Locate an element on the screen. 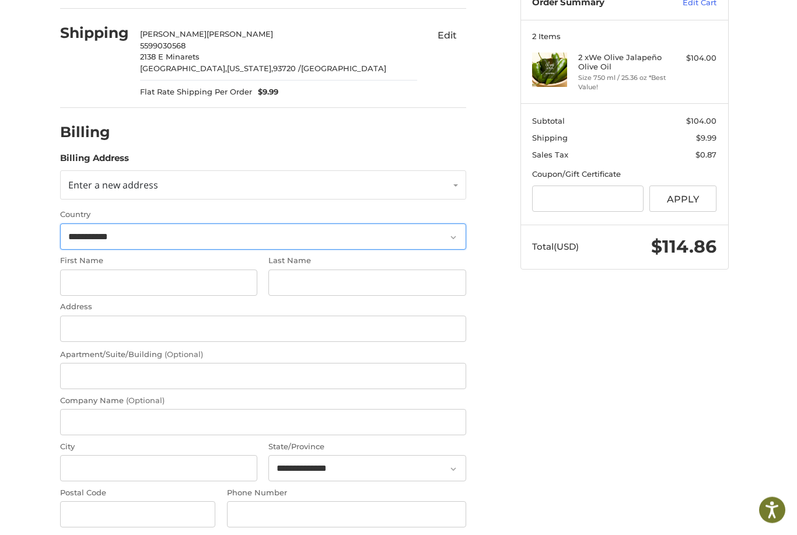 Image resolution: width=797 pixels, height=535 pixels. h2: Shipping is located at coordinates (95, 33).